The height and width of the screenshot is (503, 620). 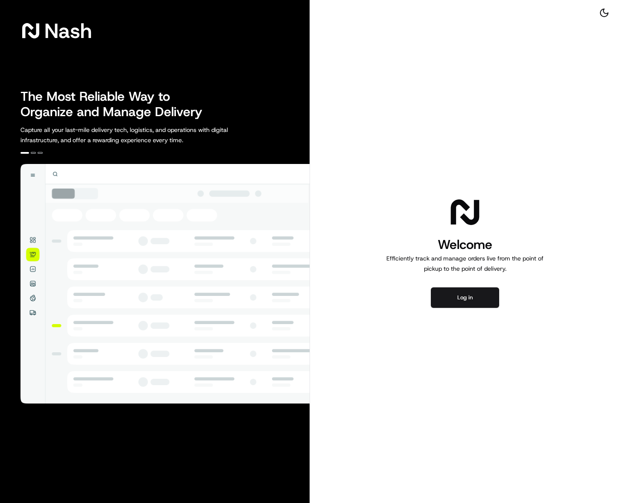 I want to click on img: illustration, so click(x=165, y=283).